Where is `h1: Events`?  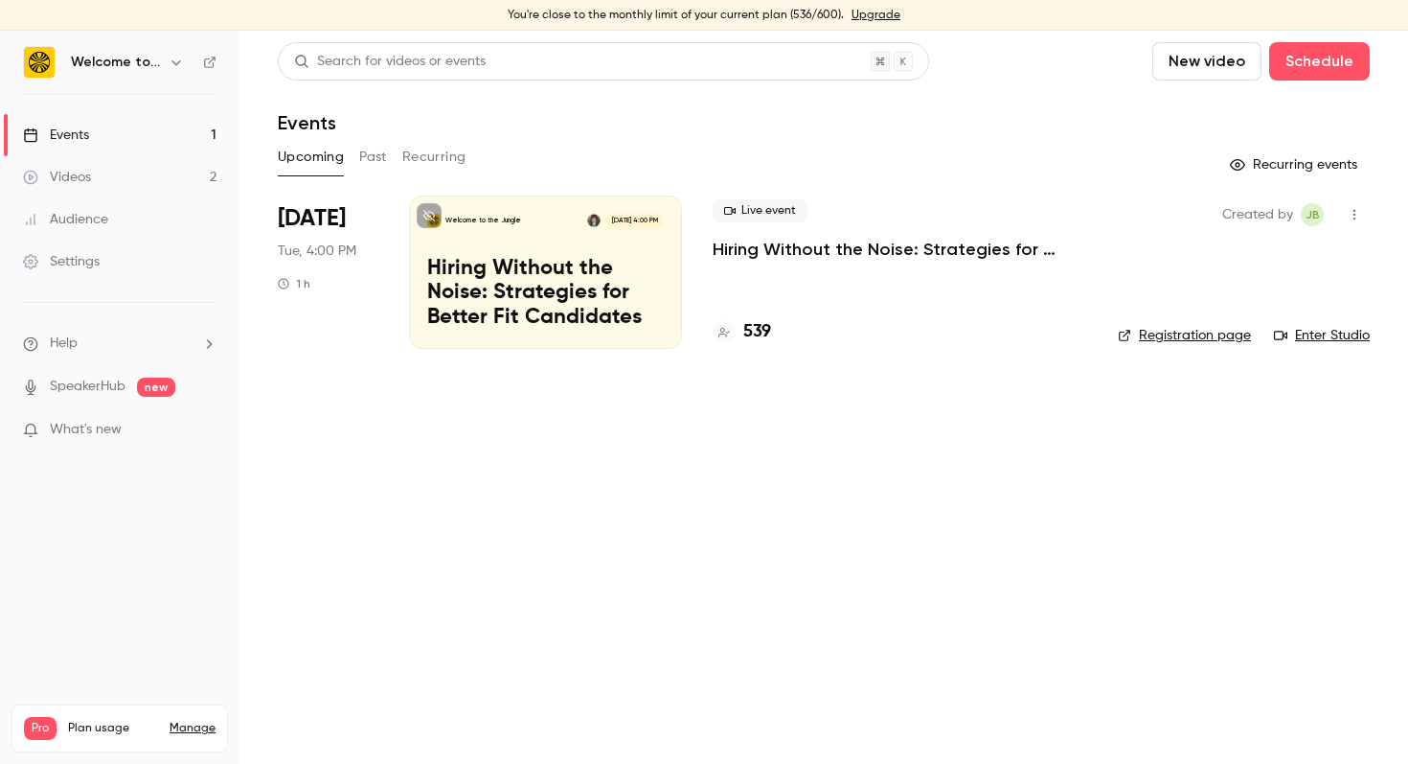 h1: Events is located at coordinates (307, 123).